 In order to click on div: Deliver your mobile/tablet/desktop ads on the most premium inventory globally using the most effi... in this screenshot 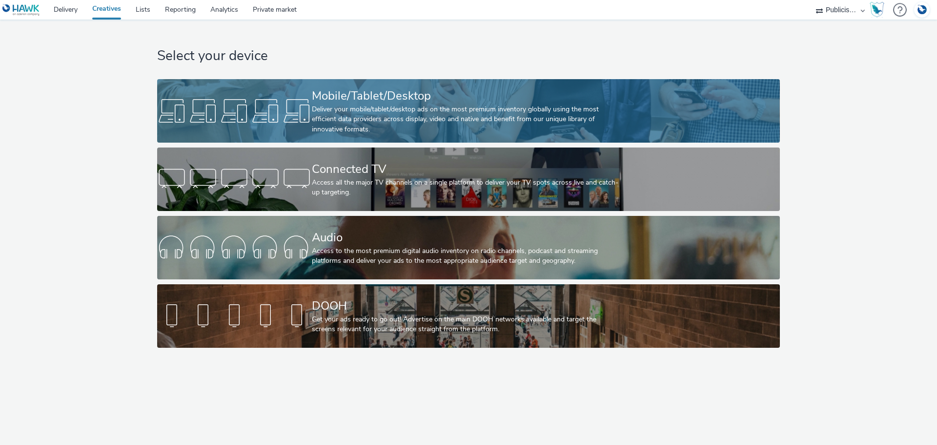, I will do `click(467, 119)`.